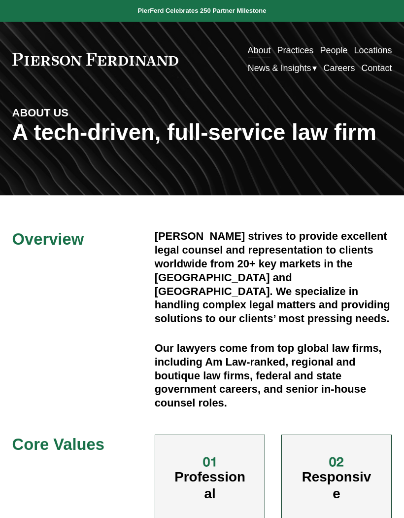 The height and width of the screenshot is (518, 404). Describe the element at coordinates (340, 68) in the screenshot. I see `a: Careers` at that location.